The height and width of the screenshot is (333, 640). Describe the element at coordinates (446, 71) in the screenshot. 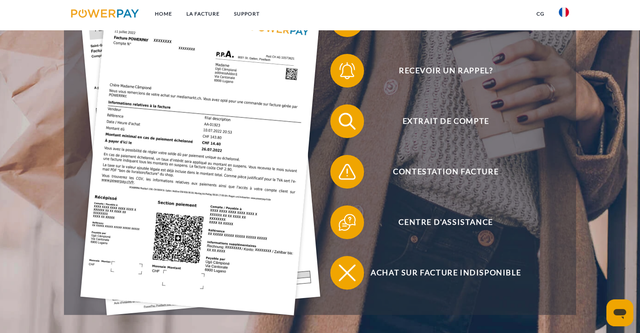

I see `span: Recevoir un rappel?` at that location.